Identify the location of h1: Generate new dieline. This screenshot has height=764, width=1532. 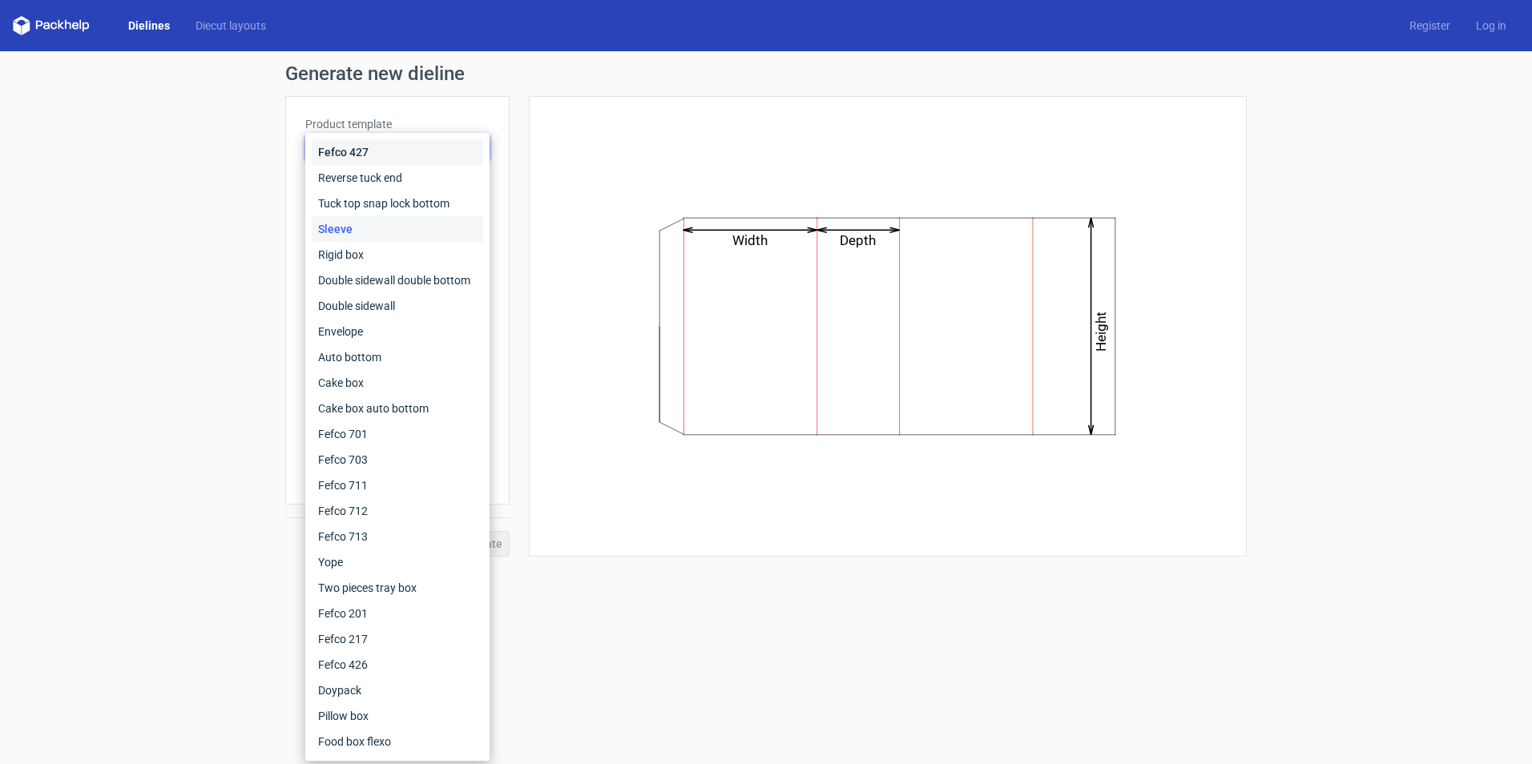
(766, 74).